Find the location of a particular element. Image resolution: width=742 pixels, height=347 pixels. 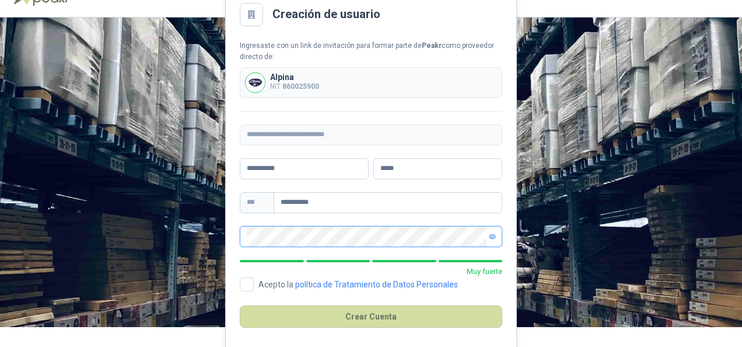

p: Muy fuerte is located at coordinates (371, 271).